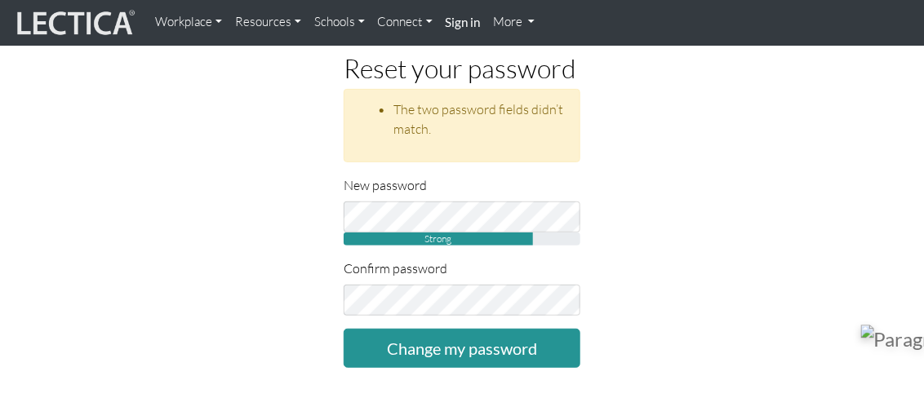 This screenshot has height=398, width=924. I want to click on a: Sign in, so click(463, 23).